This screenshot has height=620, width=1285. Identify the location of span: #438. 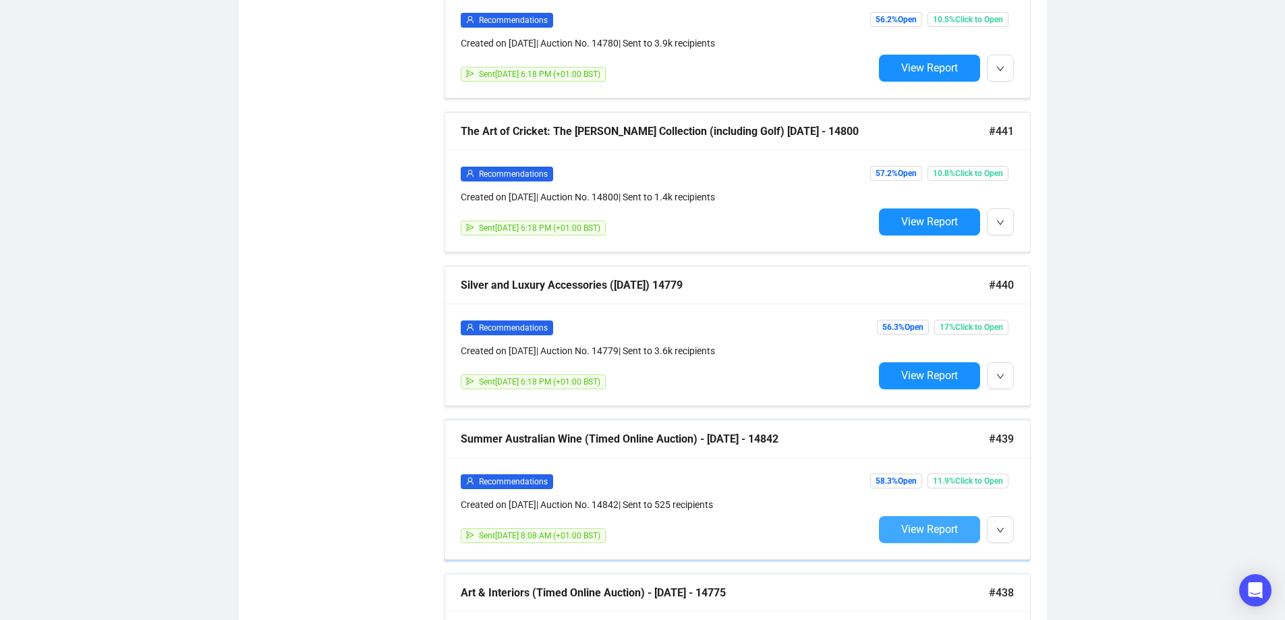
(1001, 592).